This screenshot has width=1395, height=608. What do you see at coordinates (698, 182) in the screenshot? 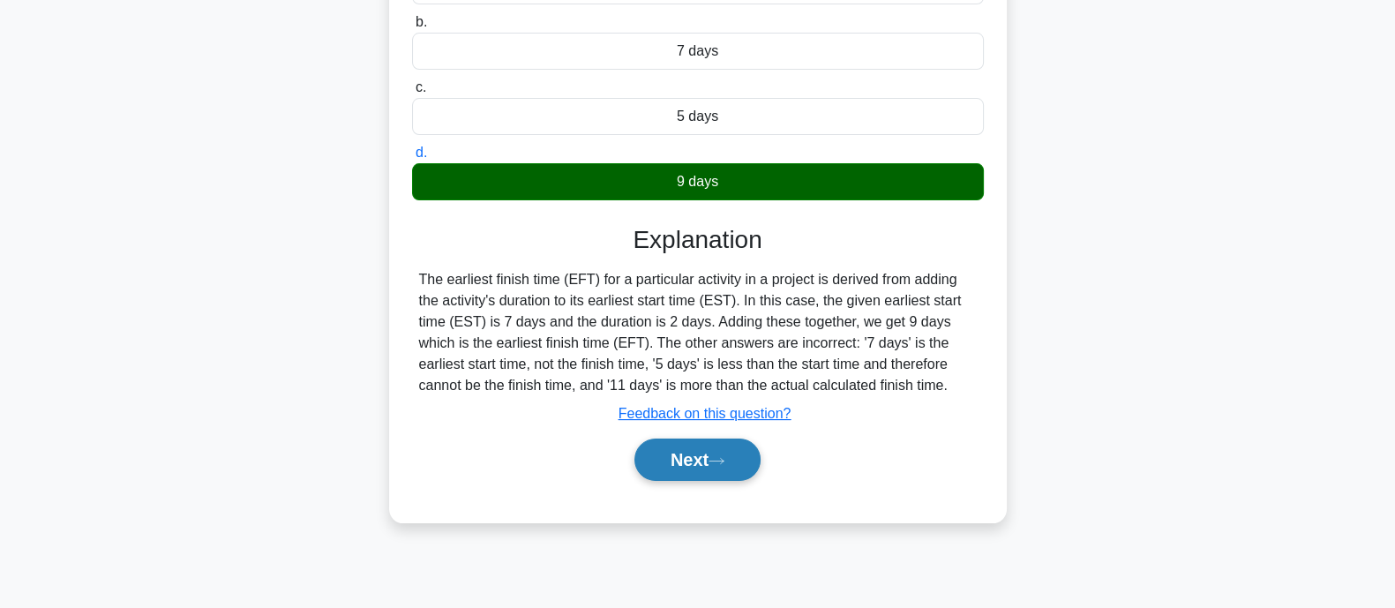
I see `div: 9 days` at bounding box center [698, 182].